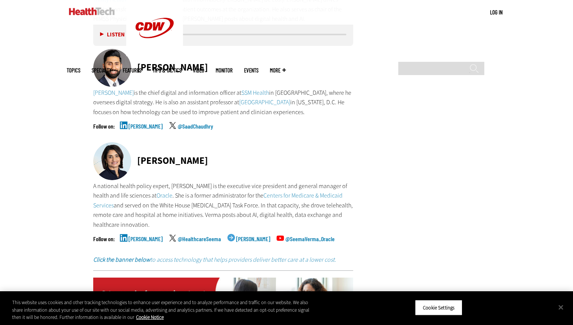 This screenshot has width=573, height=325. What do you see at coordinates (132, 70) in the screenshot?
I see `a: Features` at bounding box center [132, 70].